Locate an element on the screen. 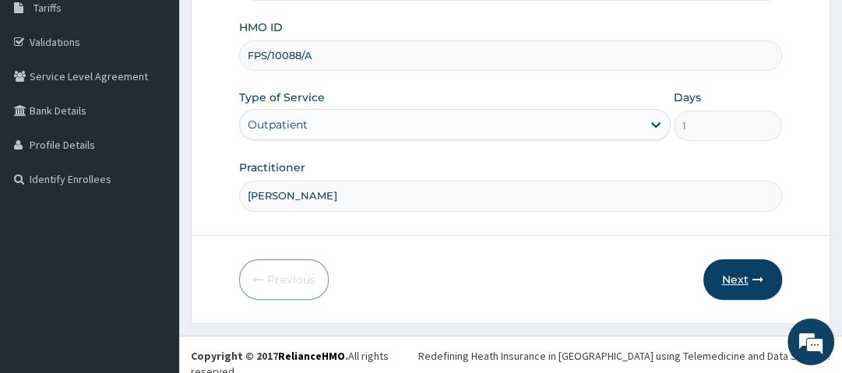 The width and height of the screenshot is (842, 373). label: Practitioner is located at coordinates (272, 167).